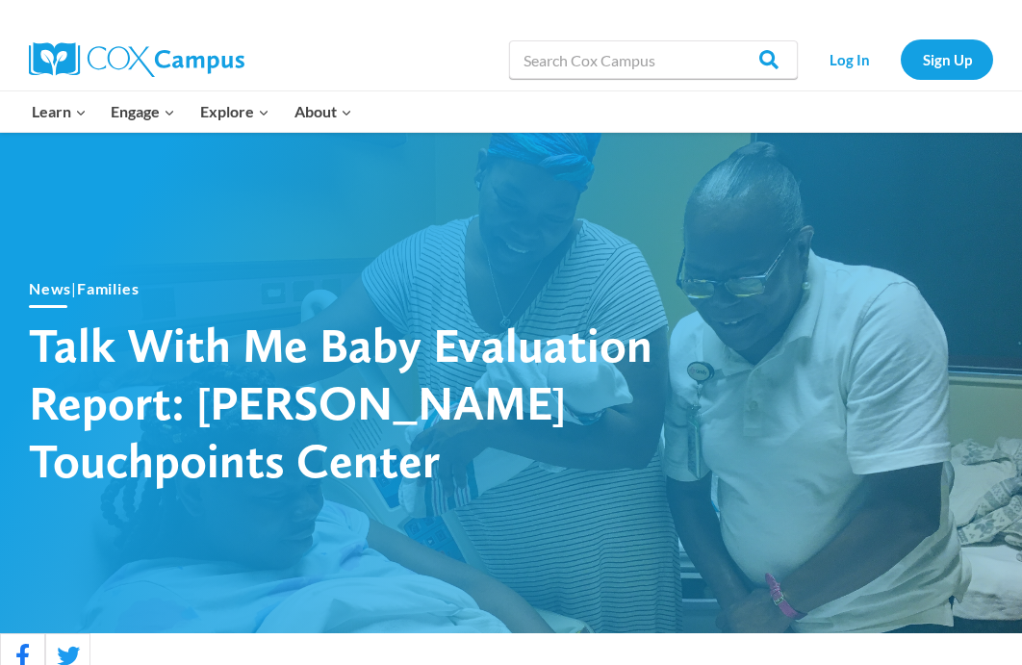  I want to click on a: Log In, so click(849, 59).